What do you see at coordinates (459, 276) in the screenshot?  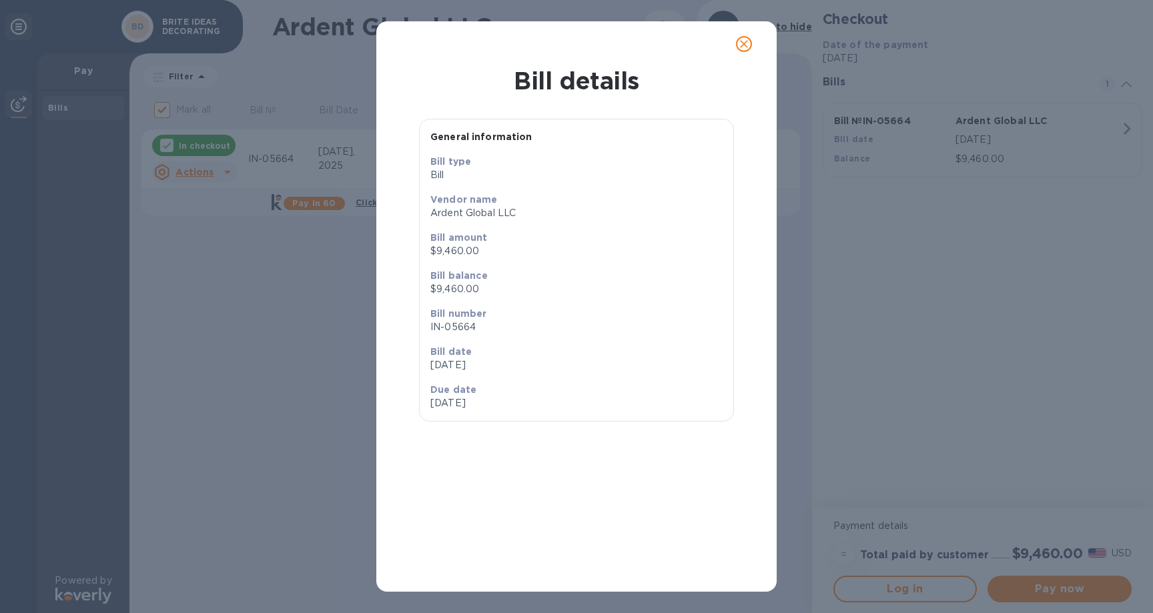 I see `b: Bill balance` at bounding box center [459, 276].